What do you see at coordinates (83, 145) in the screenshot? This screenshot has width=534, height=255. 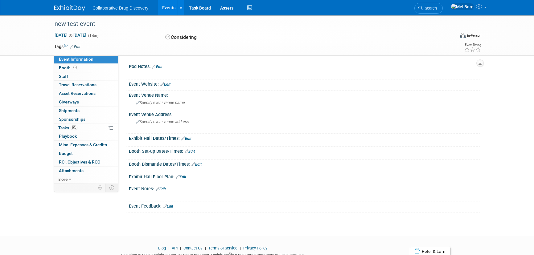 I see `span: Misc. Expenses & Credits` at bounding box center [83, 145].